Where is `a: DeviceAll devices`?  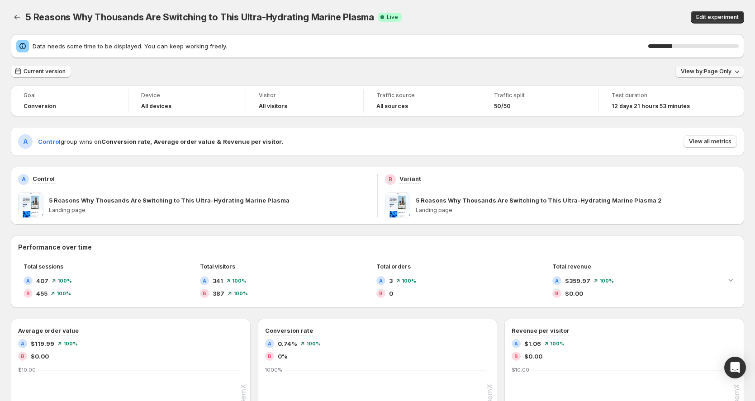
a: DeviceAll devices is located at coordinates (187, 101).